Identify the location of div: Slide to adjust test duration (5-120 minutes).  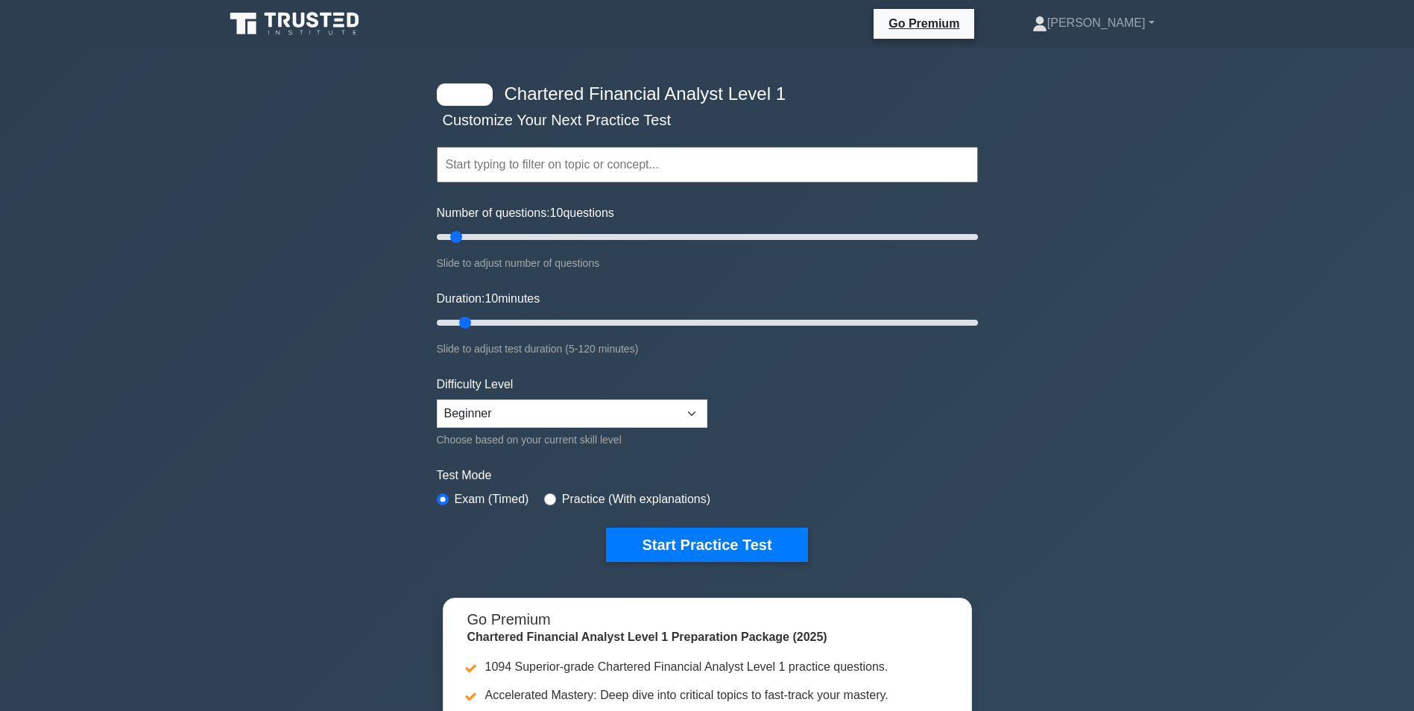
(707, 349).